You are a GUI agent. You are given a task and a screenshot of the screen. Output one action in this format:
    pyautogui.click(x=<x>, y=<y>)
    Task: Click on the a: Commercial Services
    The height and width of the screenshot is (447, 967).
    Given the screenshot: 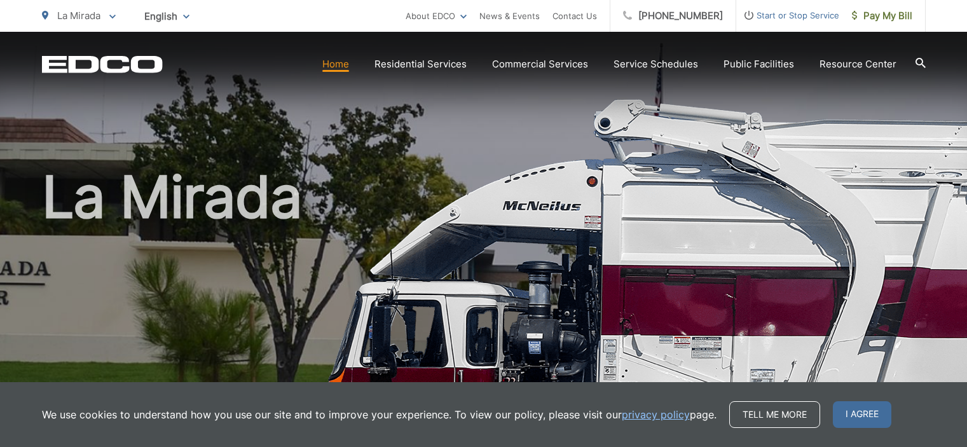 What is the action you would take?
    pyautogui.click(x=540, y=64)
    